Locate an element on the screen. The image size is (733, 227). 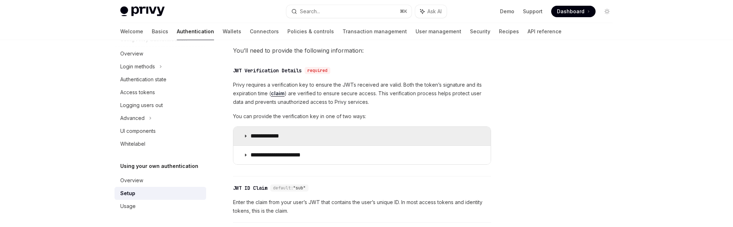
a: Basics is located at coordinates (160, 31).